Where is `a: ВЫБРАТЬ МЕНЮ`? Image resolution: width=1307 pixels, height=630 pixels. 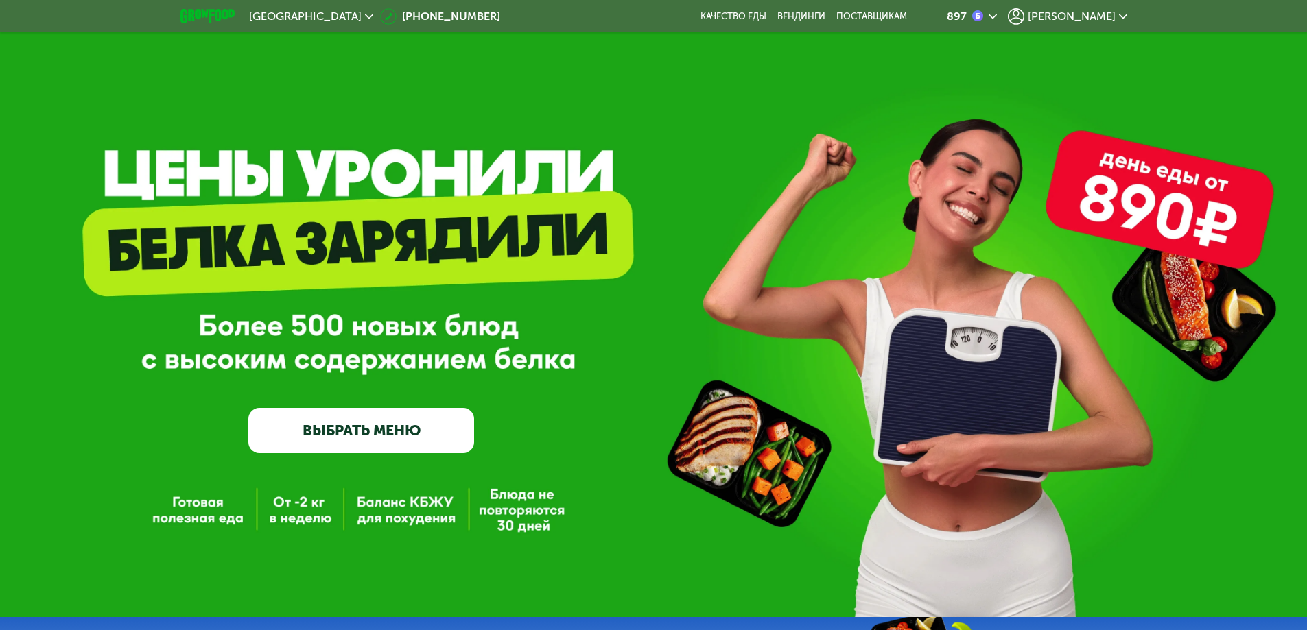
a: ВЫБРАТЬ МЕНЮ is located at coordinates (361, 431).